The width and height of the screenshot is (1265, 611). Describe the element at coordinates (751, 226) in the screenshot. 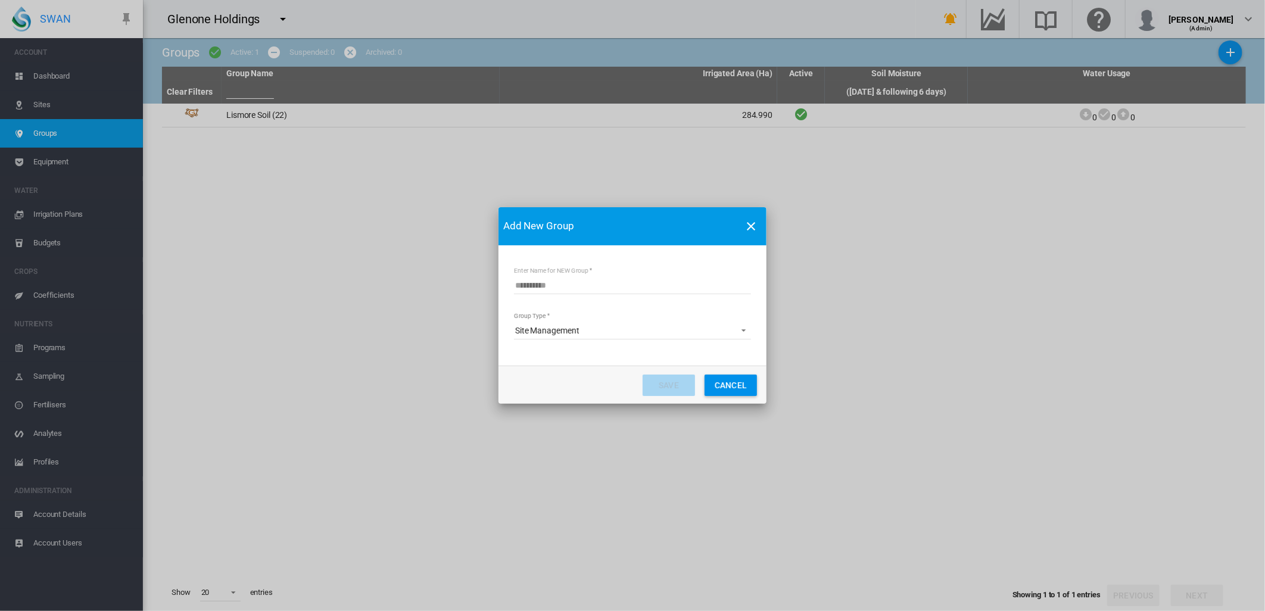

I see `button: icon-close` at that location.